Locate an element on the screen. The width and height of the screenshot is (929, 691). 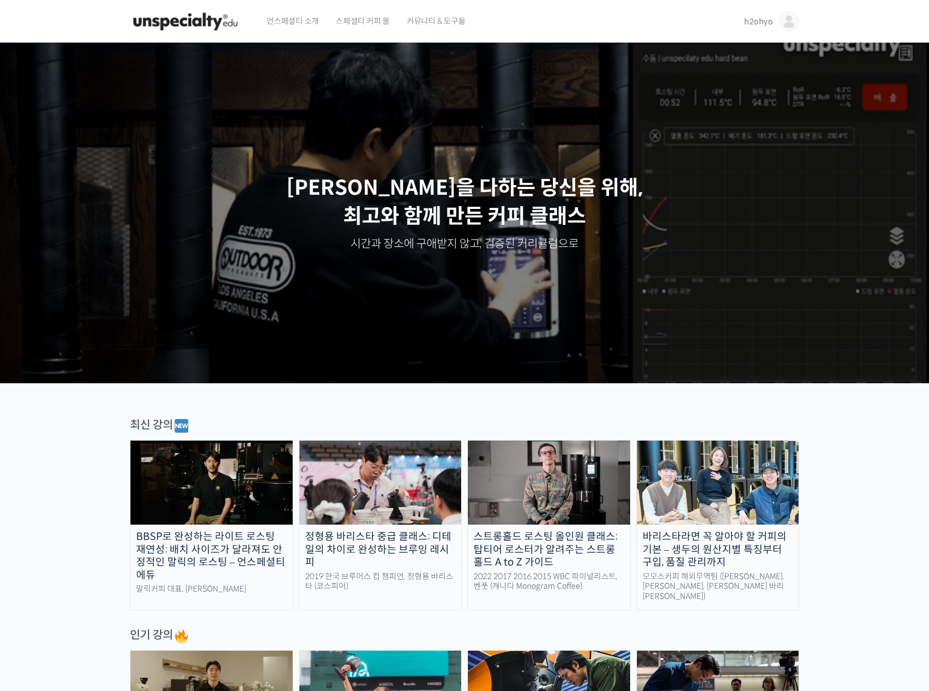
p: 시간과 장소에 구애받지 않고, 검증된 커리큘럼으로 is located at coordinates (465, 244).